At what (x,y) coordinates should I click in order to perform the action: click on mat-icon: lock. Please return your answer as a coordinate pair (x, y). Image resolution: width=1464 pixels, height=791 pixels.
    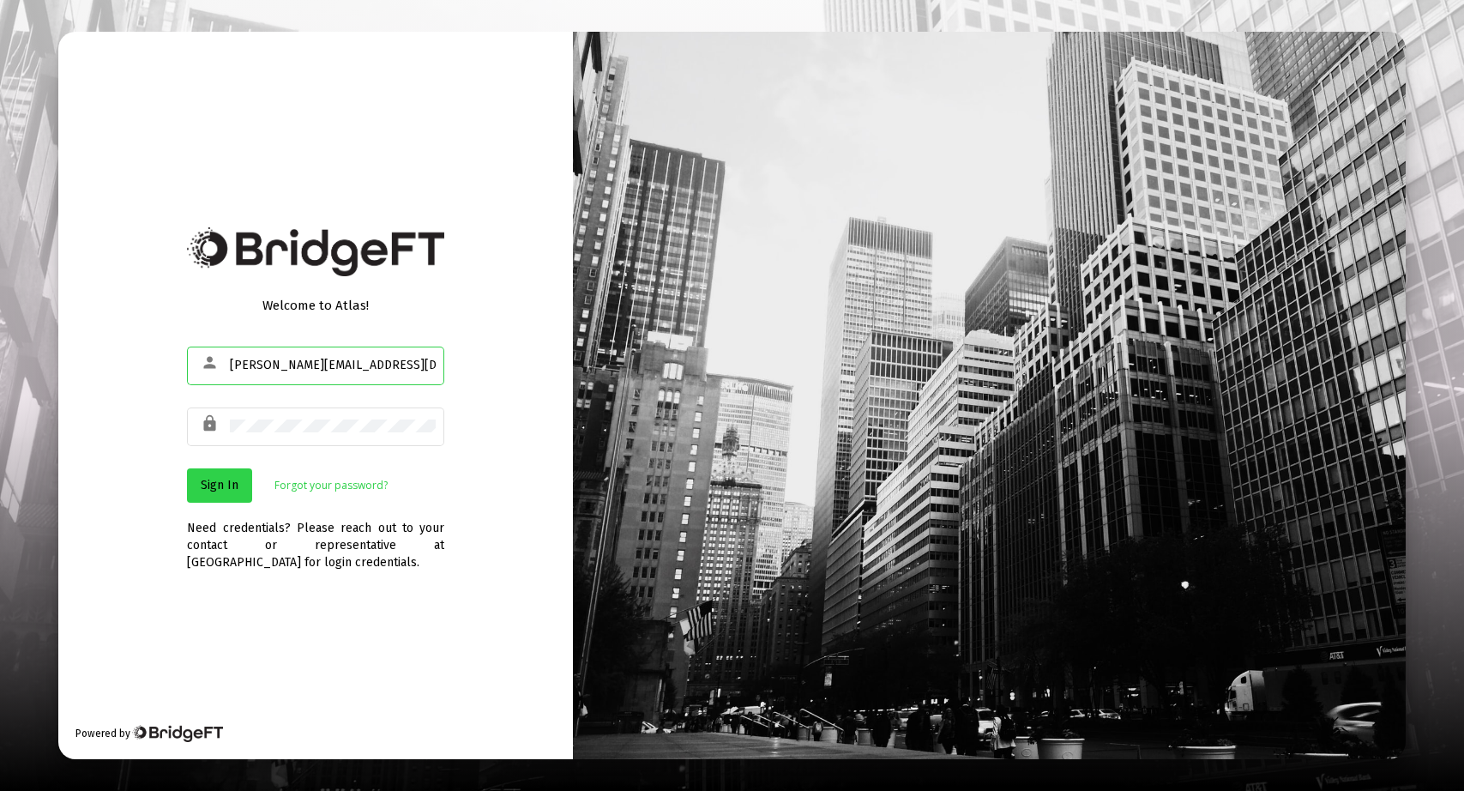
    Looking at the image, I should click on (211, 424).